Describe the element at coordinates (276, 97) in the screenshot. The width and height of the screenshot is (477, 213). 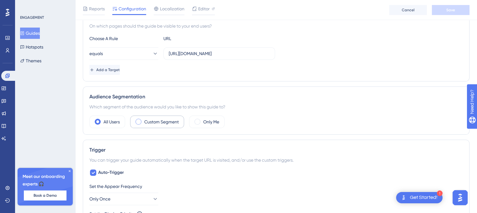
I see `div: Audience Segmentation` at that location.